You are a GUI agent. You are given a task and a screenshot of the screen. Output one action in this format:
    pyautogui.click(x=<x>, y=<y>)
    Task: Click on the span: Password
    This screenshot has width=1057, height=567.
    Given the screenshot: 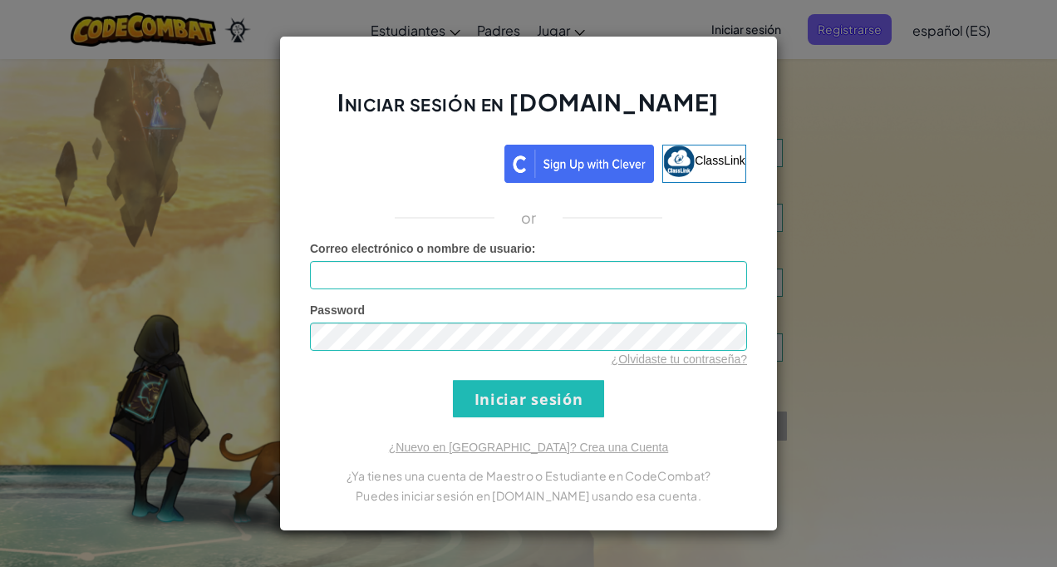 What is the action you would take?
    pyautogui.click(x=337, y=310)
    